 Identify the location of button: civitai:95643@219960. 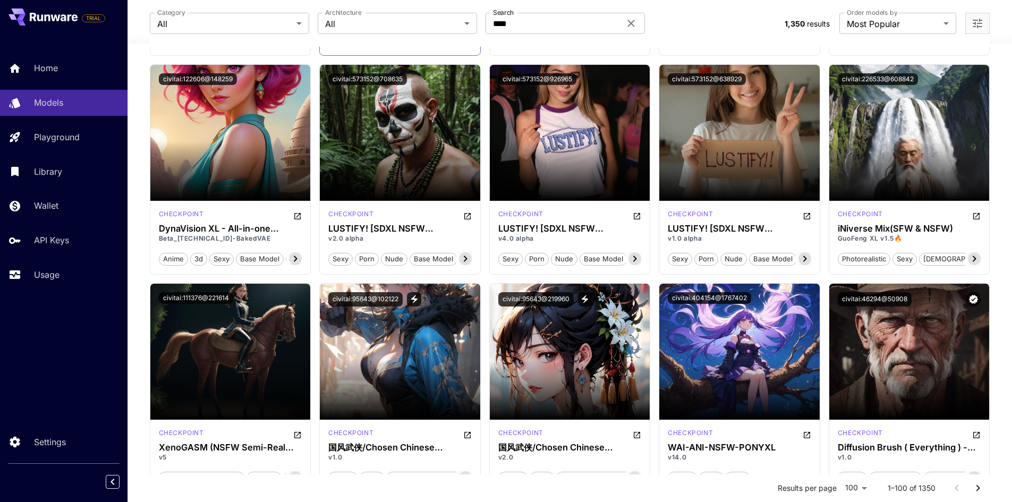
(536, 299).